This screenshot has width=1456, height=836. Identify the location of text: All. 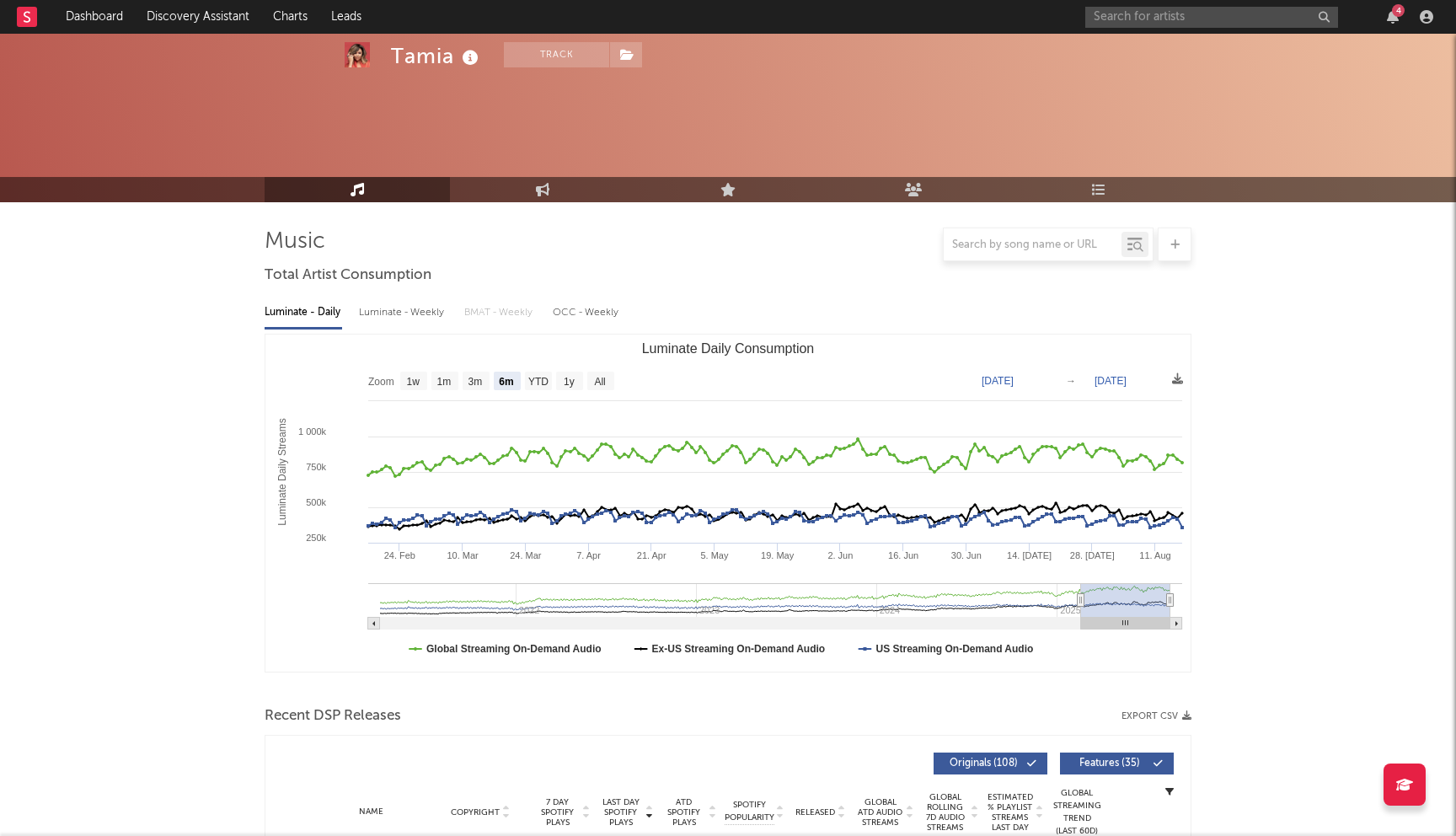
(599, 382).